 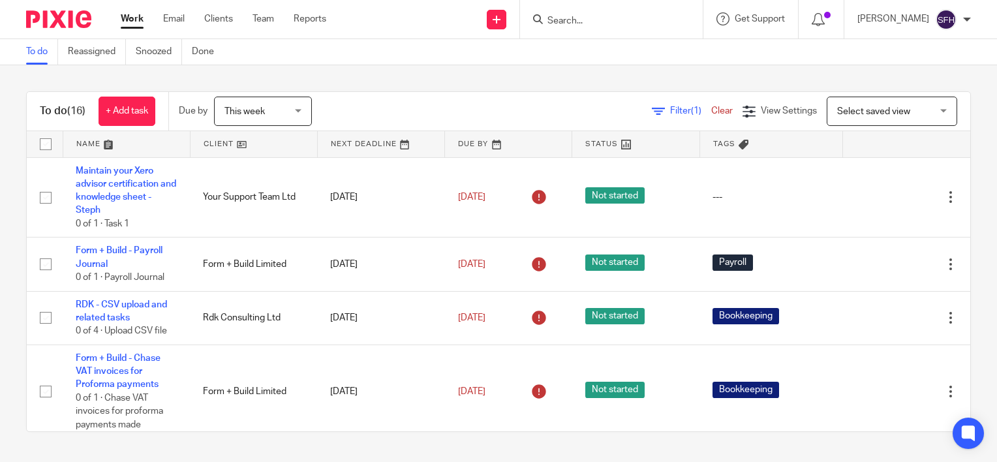 I want to click on a: Reports, so click(x=310, y=19).